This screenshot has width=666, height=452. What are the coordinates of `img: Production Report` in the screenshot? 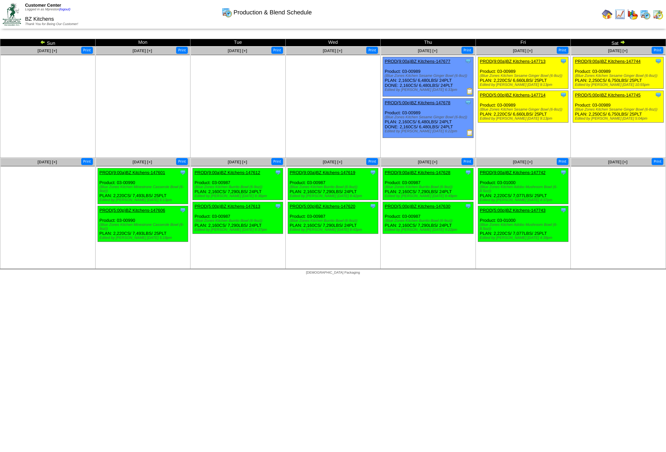 It's located at (470, 133).